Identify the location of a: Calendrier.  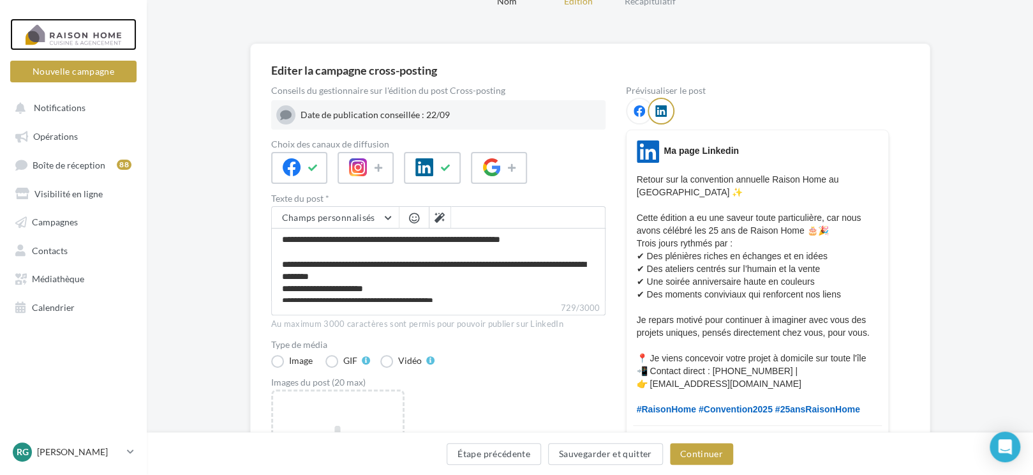
(73, 306).